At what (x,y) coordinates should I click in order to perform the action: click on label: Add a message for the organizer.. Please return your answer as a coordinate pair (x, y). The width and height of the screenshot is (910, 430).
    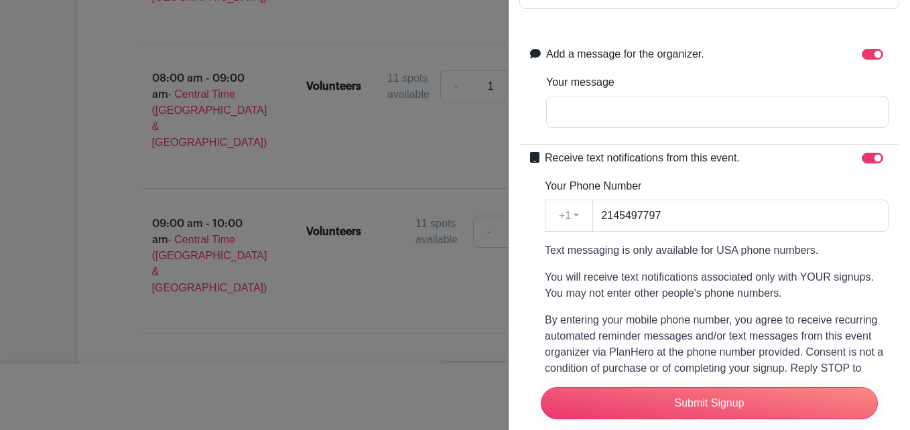
    Looking at the image, I should click on (626, 54).